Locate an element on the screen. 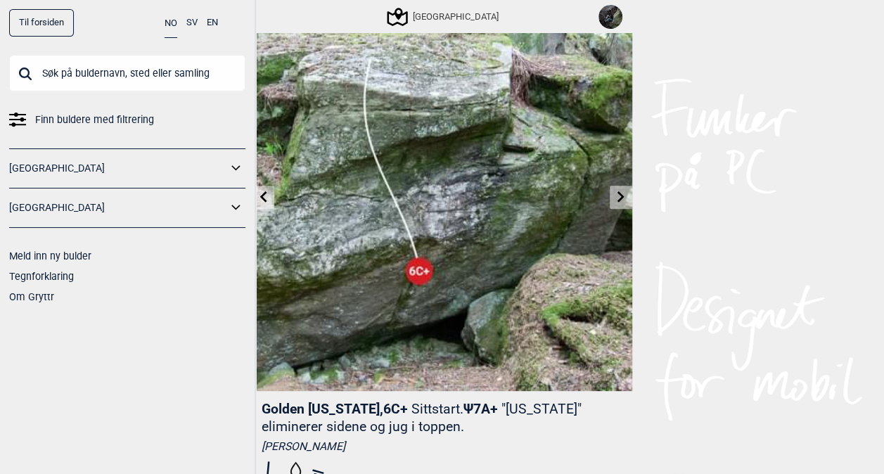 Image resolution: width=884 pixels, height=474 pixels. img: Bulder norge oslo ostmarka golden virginia 5572 is located at coordinates (443, 201).